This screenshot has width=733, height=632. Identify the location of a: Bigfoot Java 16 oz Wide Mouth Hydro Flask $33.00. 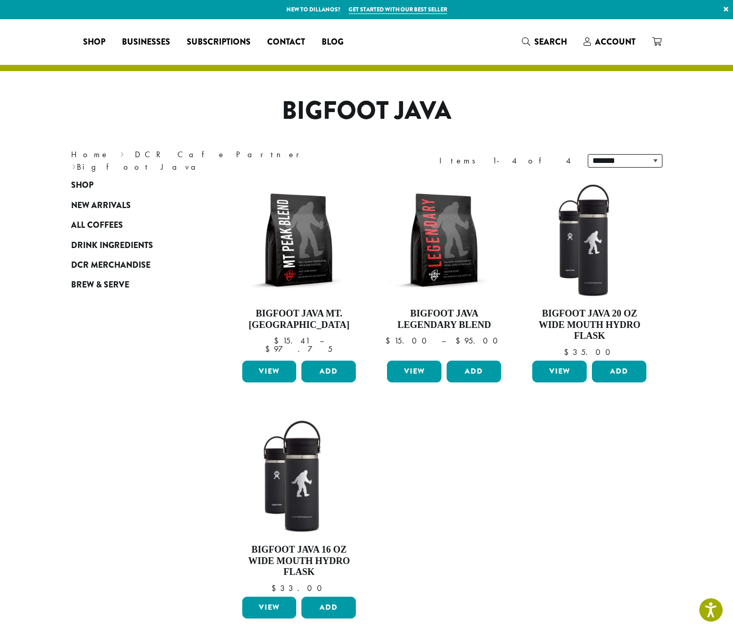
(299, 504).